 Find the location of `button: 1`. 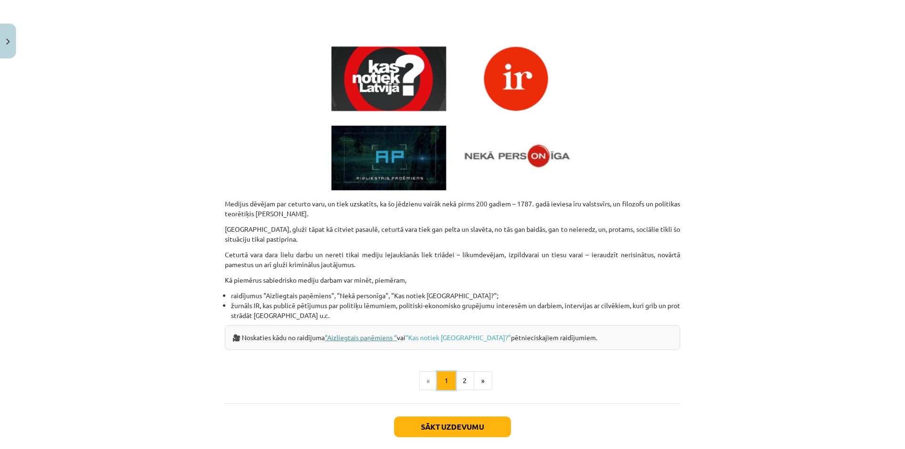

button: 1 is located at coordinates (447, 381).